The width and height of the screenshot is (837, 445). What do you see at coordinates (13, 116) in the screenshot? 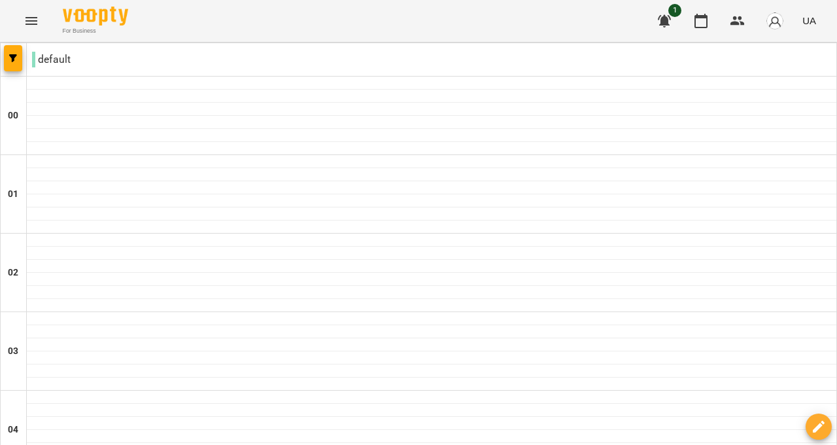
I see `h6: 00` at bounding box center [13, 116].